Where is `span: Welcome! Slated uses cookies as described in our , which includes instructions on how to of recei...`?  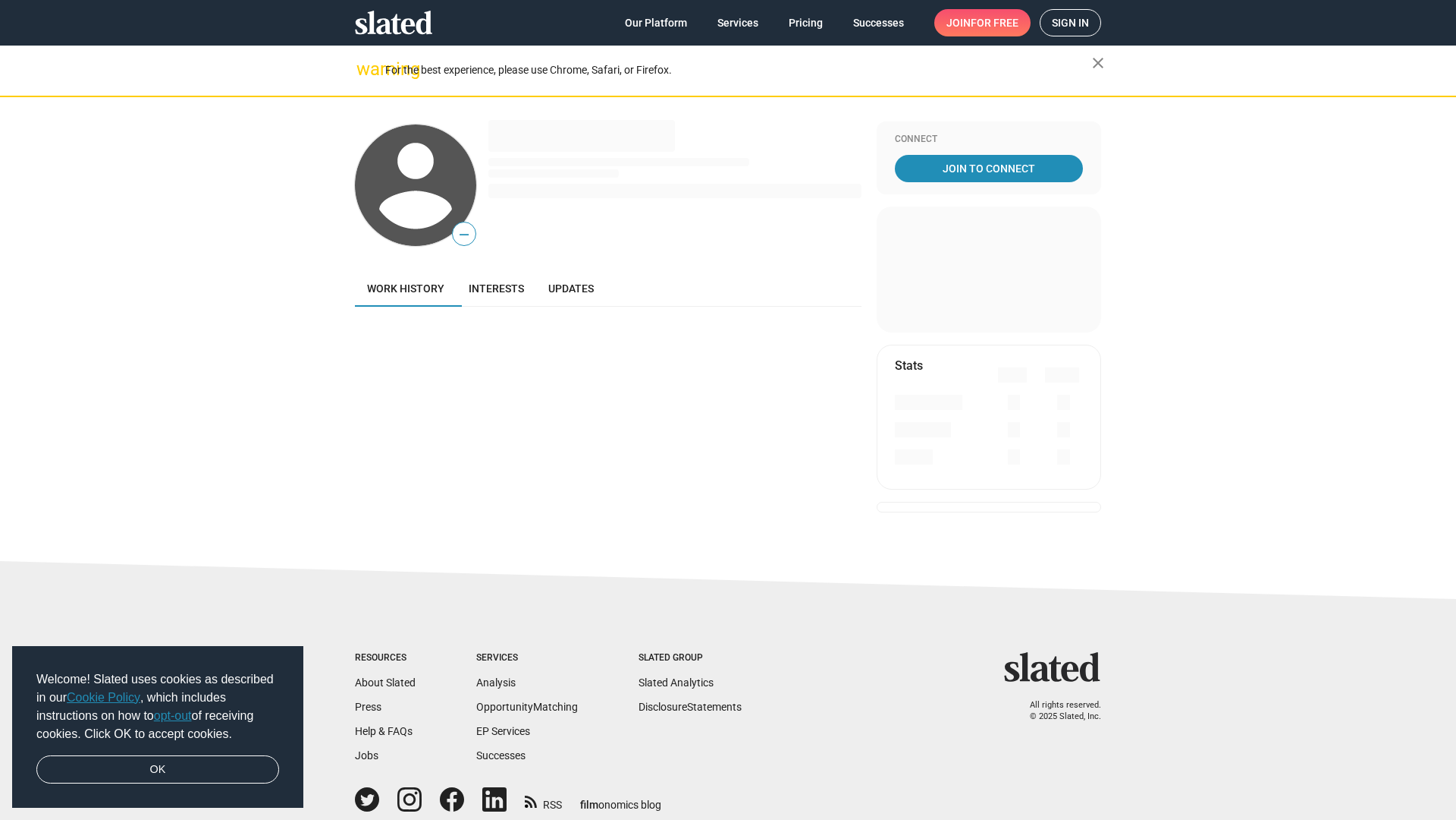
span: Welcome! Slated uses cookies as described in our , which includes instructions on how to of recei... is located at coordinates (158, 706).